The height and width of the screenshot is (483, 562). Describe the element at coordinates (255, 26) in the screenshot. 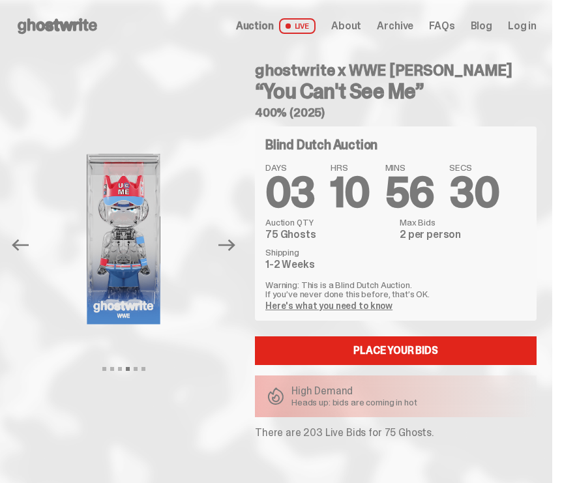

I see `span: Auction` at that location.